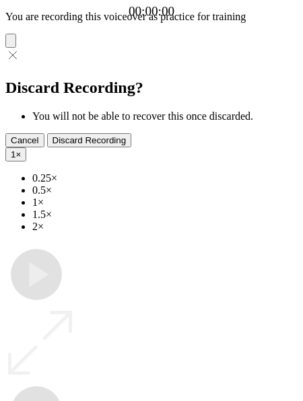 Image resolution: width=303 pixels, height=401 pixels. I want to click on li: 0.25×, so click(165, 178).